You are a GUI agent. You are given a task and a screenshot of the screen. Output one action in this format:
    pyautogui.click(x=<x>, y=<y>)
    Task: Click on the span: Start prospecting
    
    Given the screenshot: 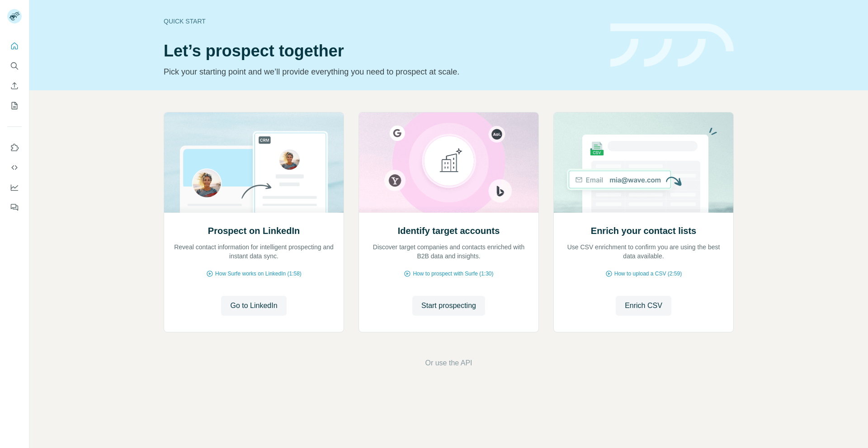 What is the action you would take?
    pyautogui.click(x=448, y=306)
    